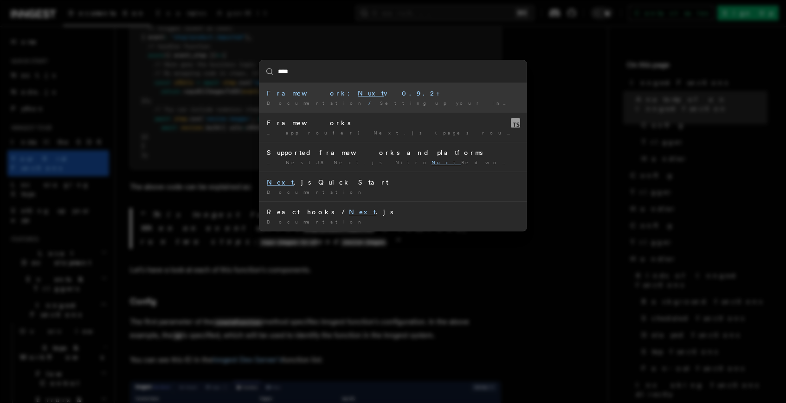 The width and height of the screenshot is (786, 403). Describe the element at coordinates (393, 153) in the screenshot. I see `div: Supported frameworks and platforms` at that location.